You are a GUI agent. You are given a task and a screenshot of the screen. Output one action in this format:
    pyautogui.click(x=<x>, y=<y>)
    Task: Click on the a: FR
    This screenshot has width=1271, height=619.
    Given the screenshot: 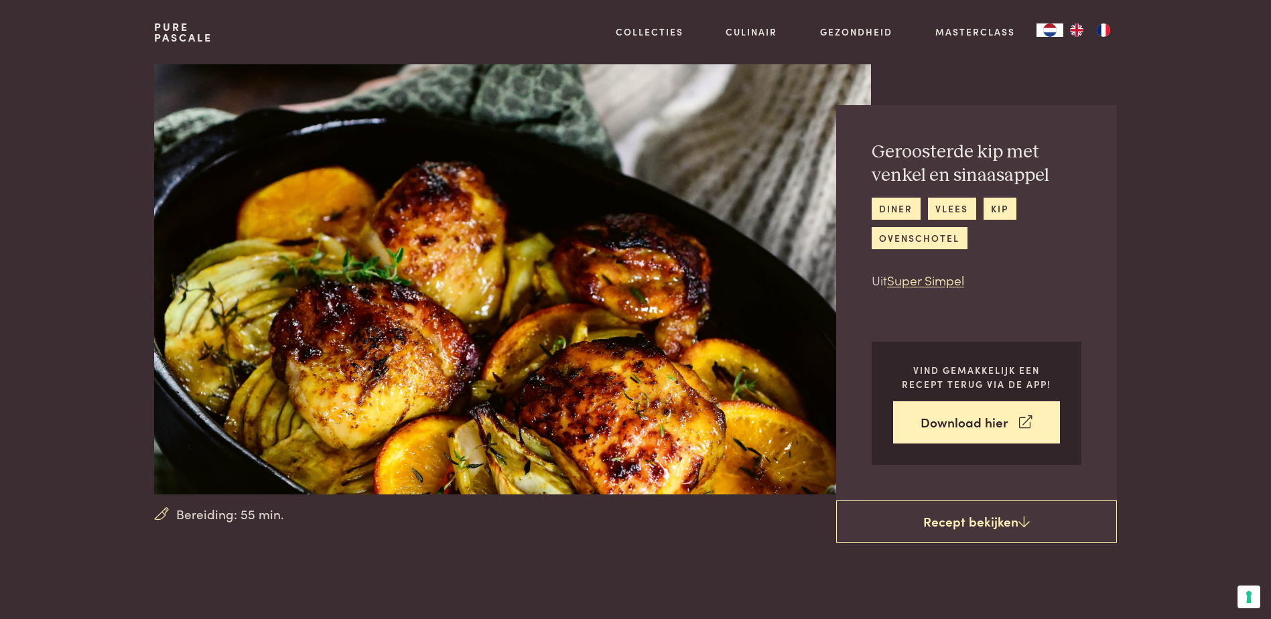 What is the action you would take?
    pyautogui.click(x=1104, y=30)
    